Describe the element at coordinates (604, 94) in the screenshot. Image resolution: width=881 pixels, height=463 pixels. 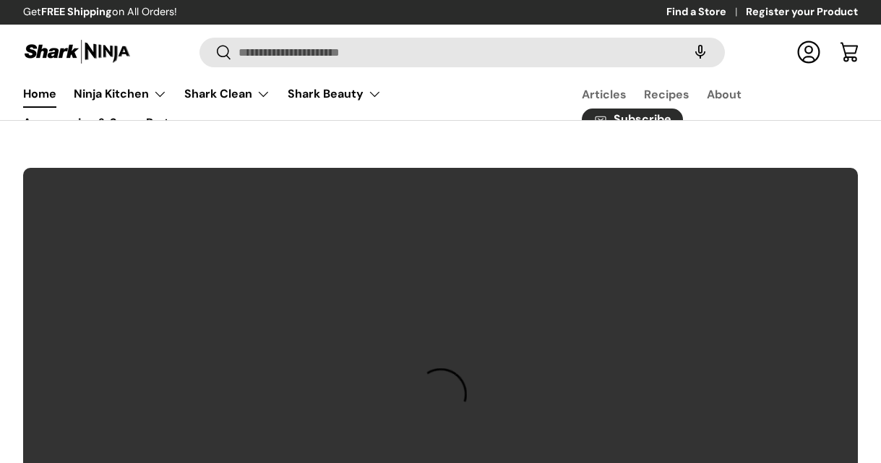
I see `a: Articles` at that location.